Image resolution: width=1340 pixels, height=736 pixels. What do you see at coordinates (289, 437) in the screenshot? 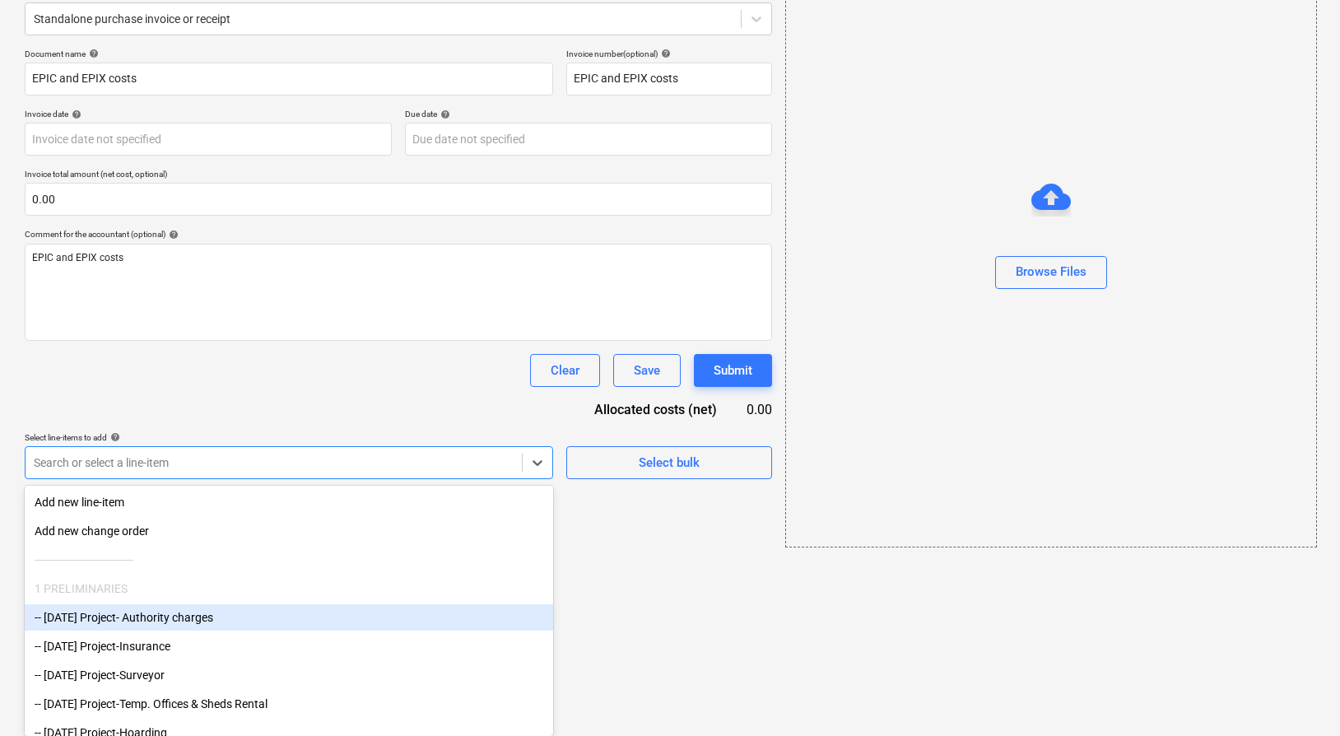
I see `div: Select line-items to add` at bounding box center [289, 437].